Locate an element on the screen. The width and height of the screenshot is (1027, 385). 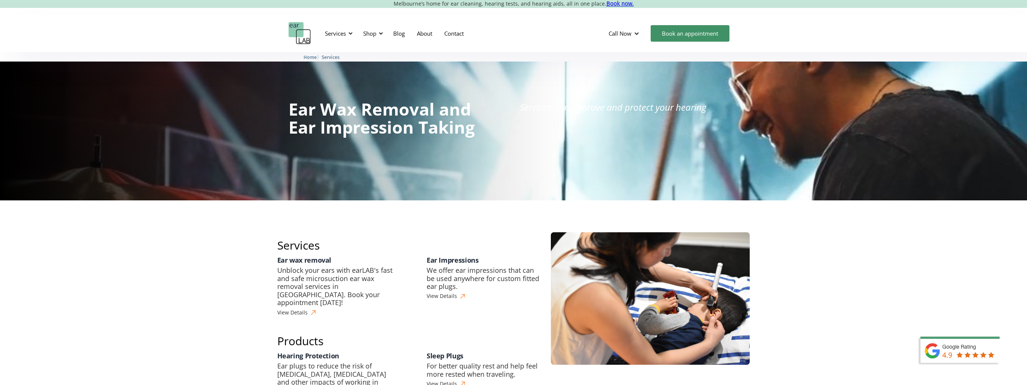
div: Hearing Protection is located at coordinates (309, 356).